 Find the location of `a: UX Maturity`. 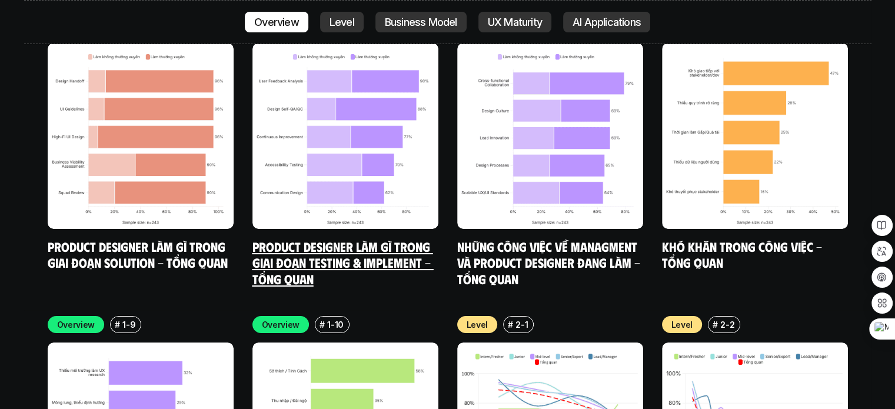

a: UX Maturity is located at coordinates (515, 22).